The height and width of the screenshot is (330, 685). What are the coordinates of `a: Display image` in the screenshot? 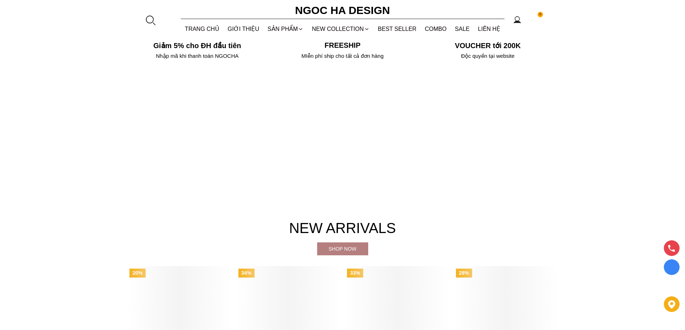 It's located at (671, 267).